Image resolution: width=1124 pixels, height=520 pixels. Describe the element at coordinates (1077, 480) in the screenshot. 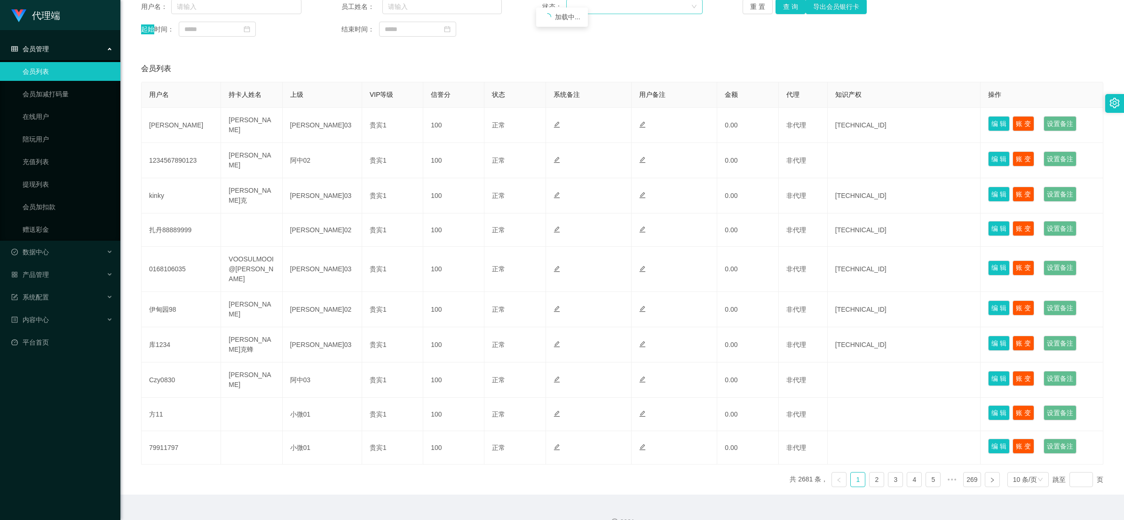

I see `div: 跳至 页` at that location.